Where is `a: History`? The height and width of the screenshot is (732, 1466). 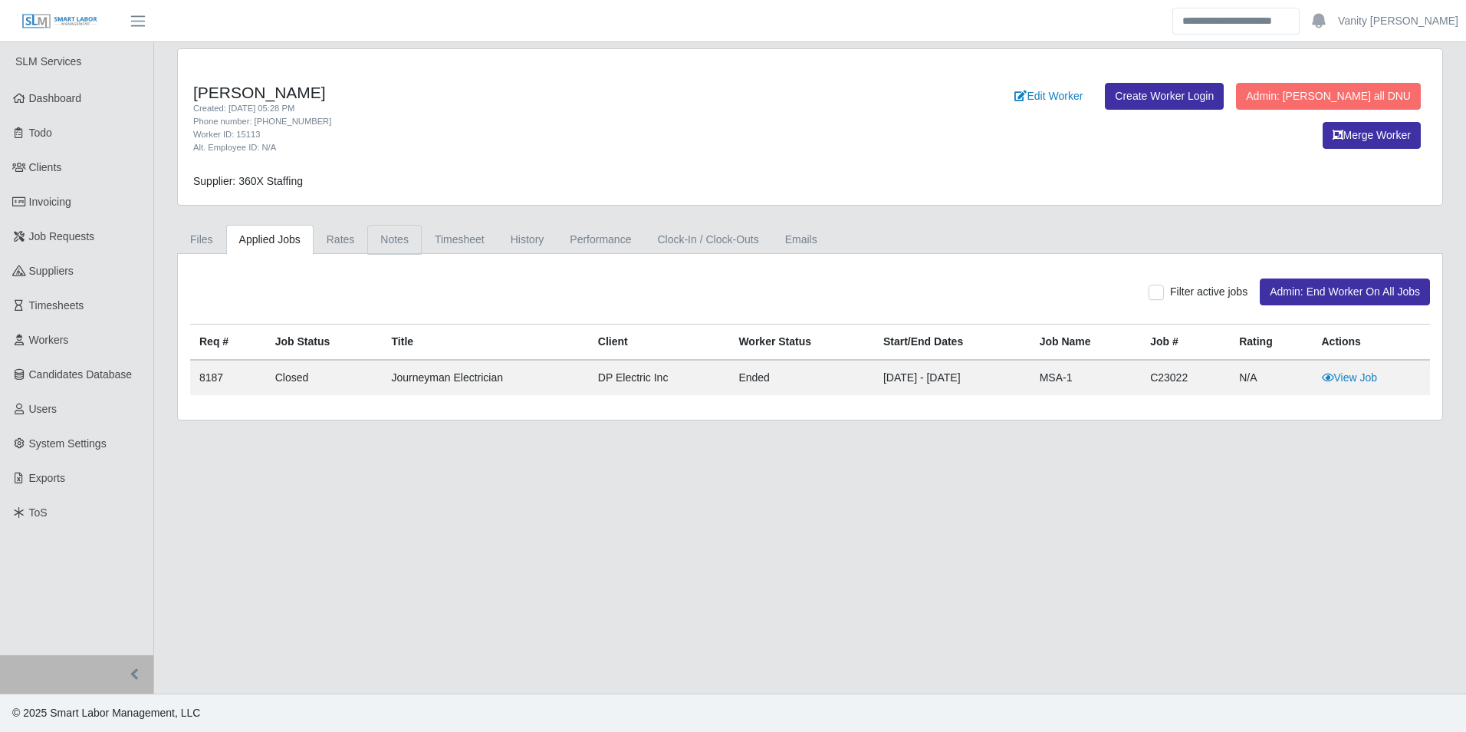 a: History is located at coordinates (528, 239).